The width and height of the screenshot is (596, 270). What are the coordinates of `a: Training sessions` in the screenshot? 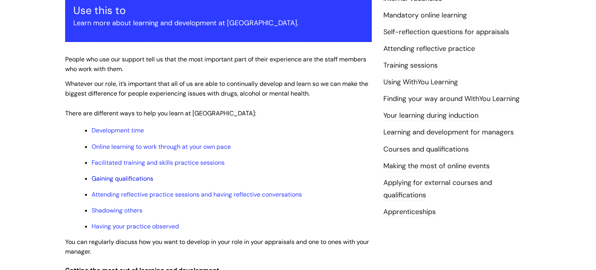 It's located at (411, 66).